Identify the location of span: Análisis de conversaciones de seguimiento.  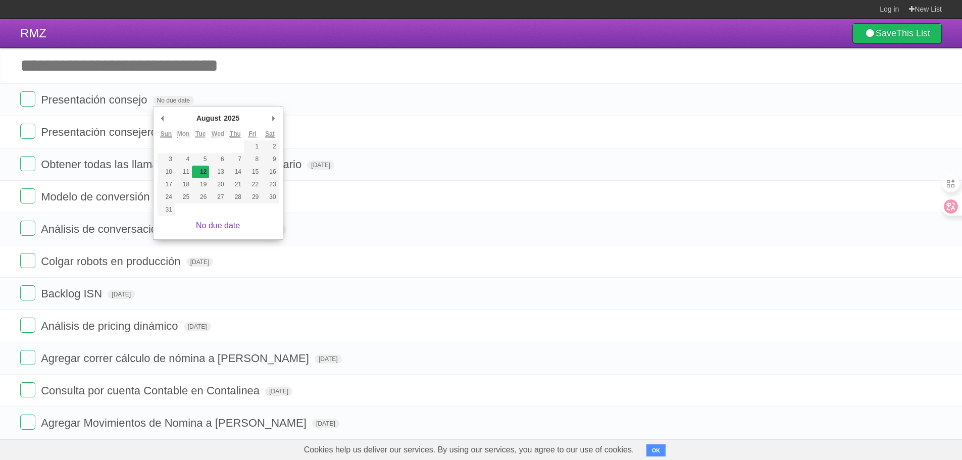
(148, 229).